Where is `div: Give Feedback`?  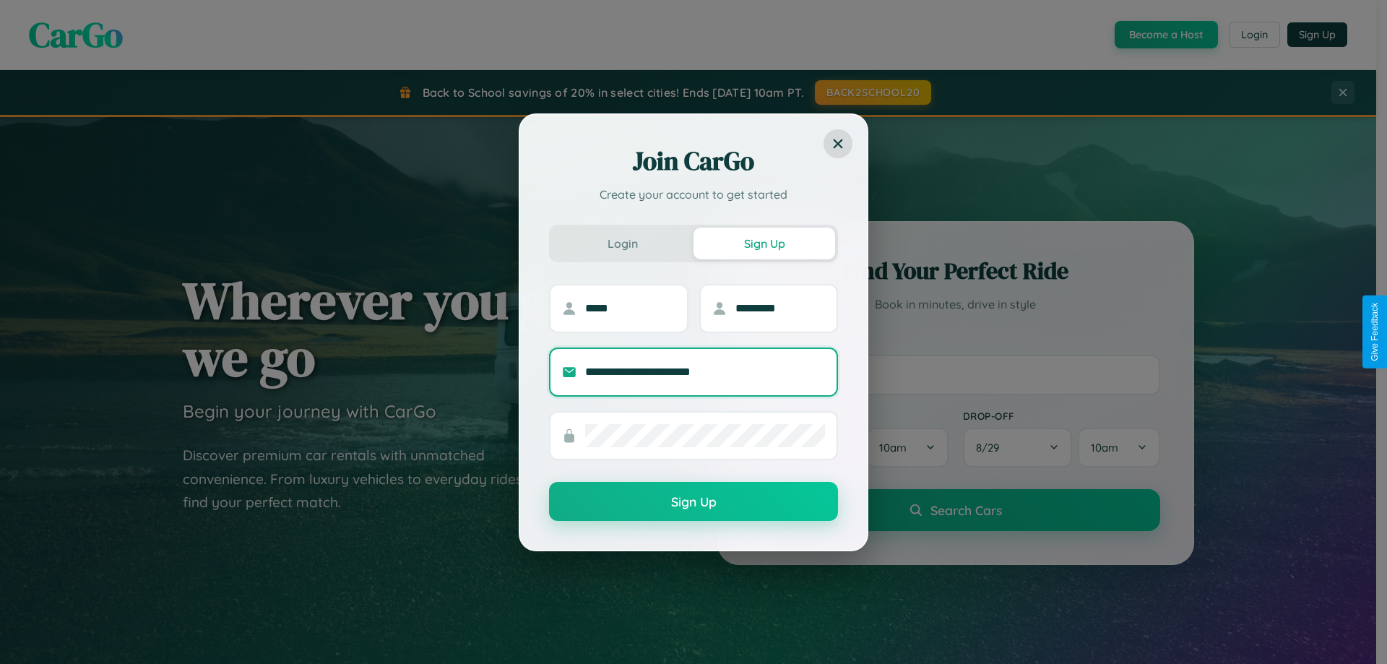 div: Give Feedback is located at coordinates (1375, 332).